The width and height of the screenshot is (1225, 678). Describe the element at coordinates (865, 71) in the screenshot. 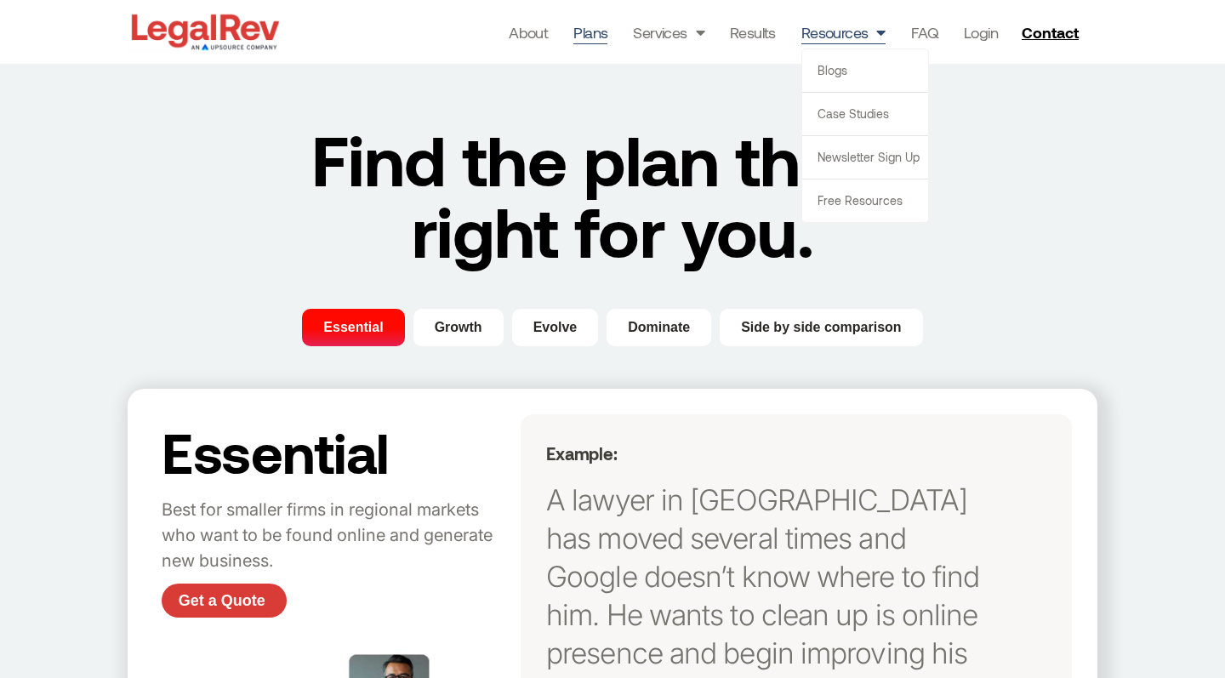

I see `a: Blogs` at that location.